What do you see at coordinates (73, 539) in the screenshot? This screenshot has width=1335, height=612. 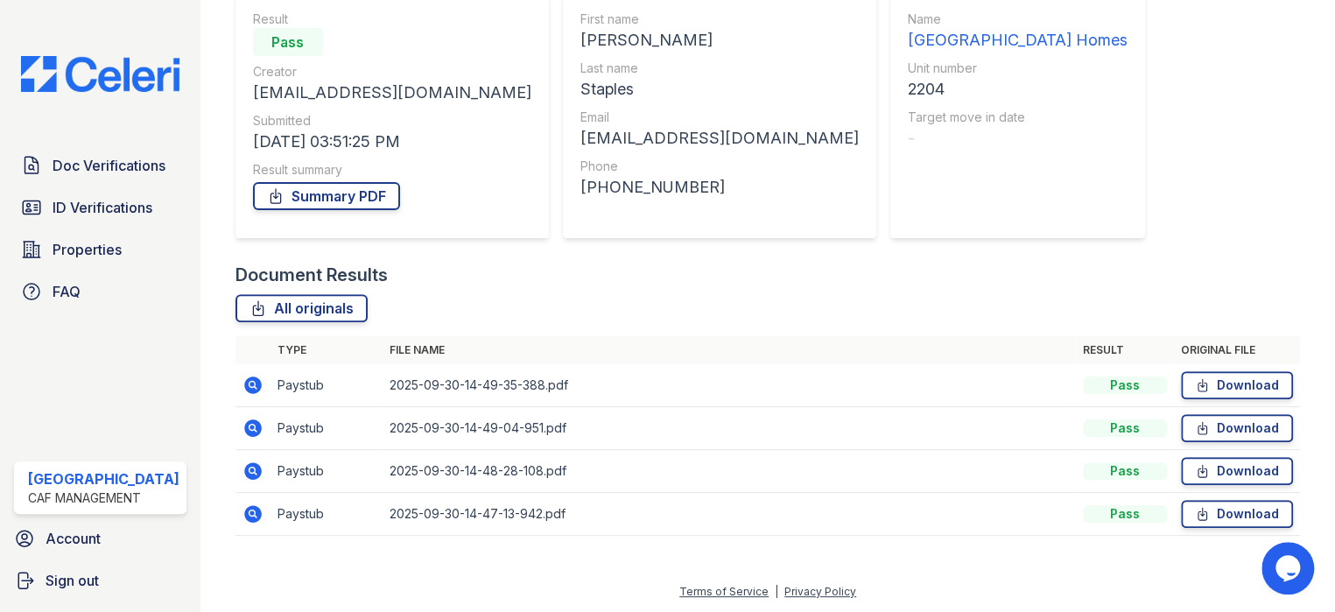 I see `span: Account` at bounding box center [73, 539].